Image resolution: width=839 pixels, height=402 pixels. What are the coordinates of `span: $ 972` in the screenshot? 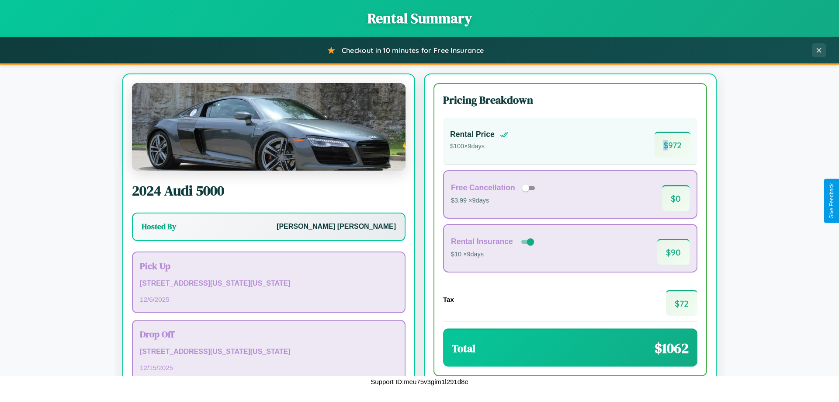 It's located at (673, 144).